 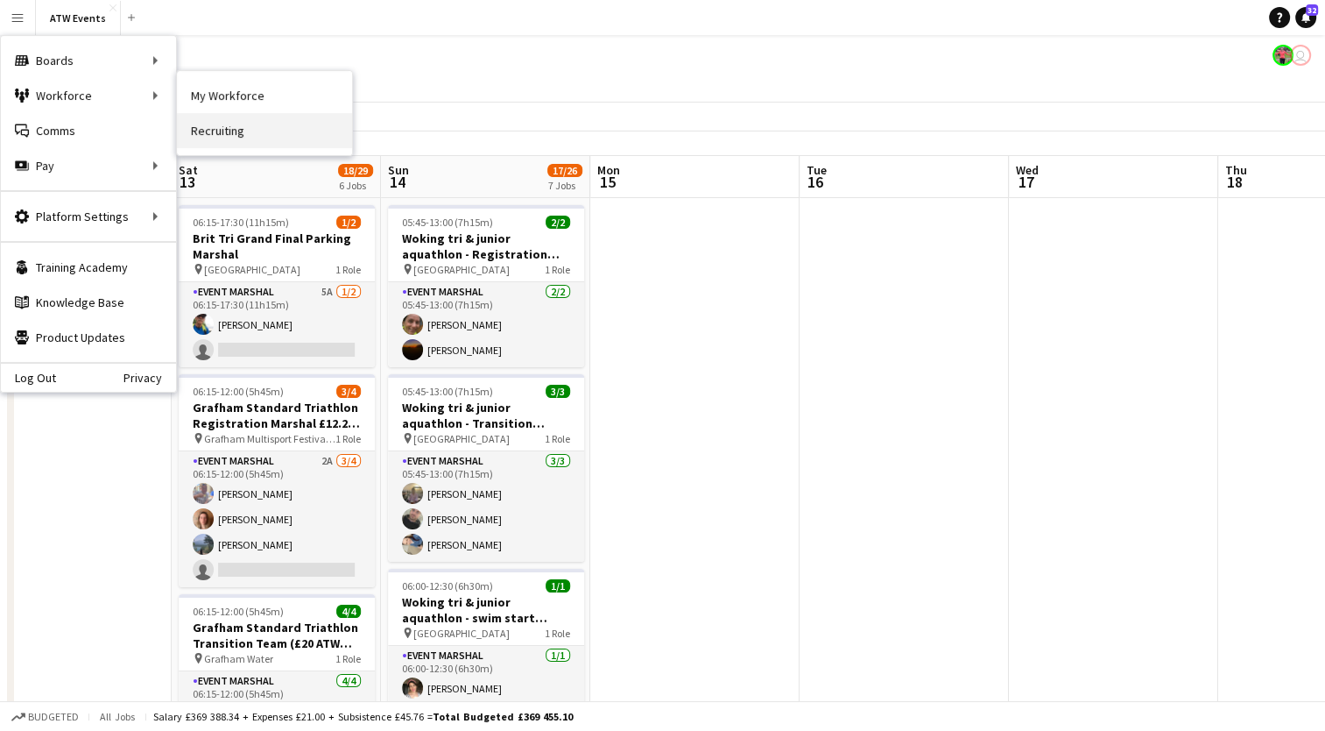 I want to click on div: Salary £369 388.34 + Expenses £21.00 + Subsistence £45.76 =, so click(x=363, y=716).